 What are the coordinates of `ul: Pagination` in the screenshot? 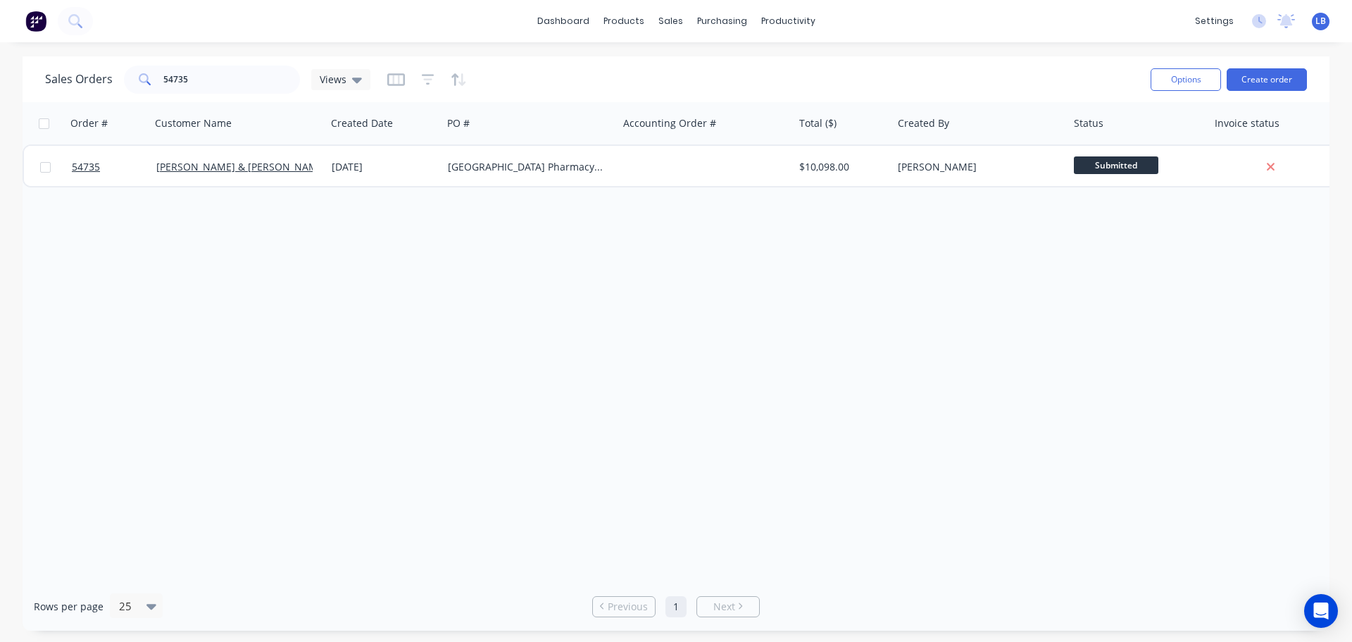 It's located at (676, 606).